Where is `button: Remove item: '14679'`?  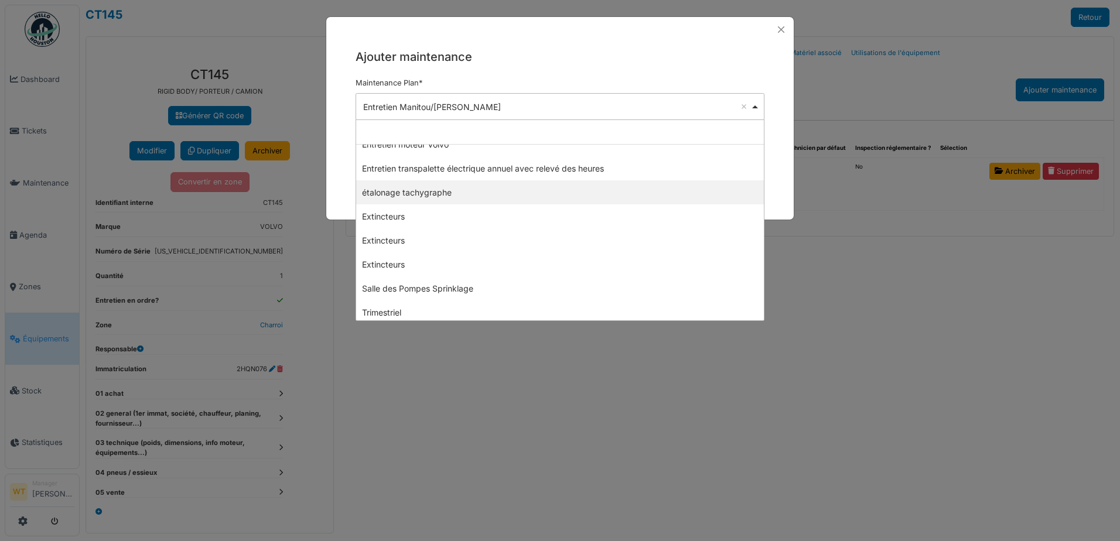
button: Remove item: '14679' is located at coordinates (744, 107).